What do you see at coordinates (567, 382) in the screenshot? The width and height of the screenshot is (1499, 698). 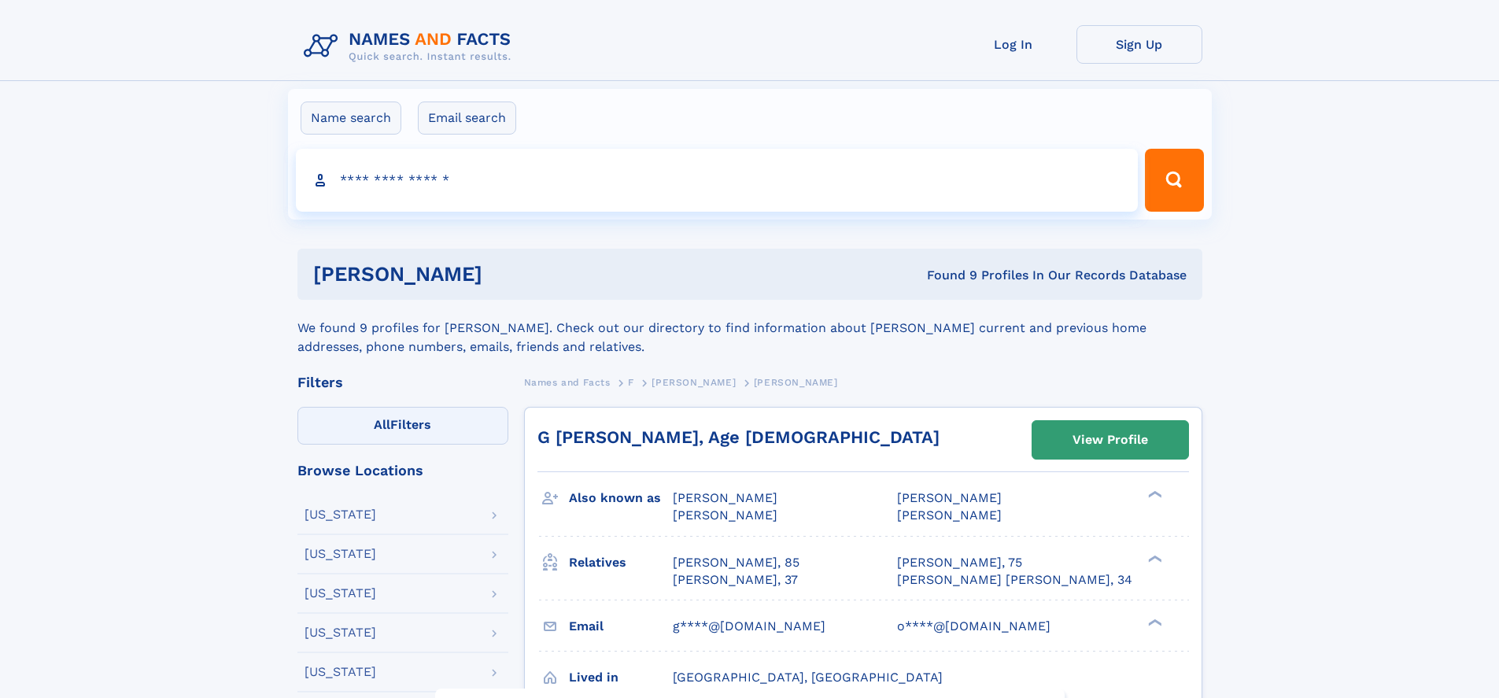 I see `a: Names and Facts` at bounding box center [567, 382].